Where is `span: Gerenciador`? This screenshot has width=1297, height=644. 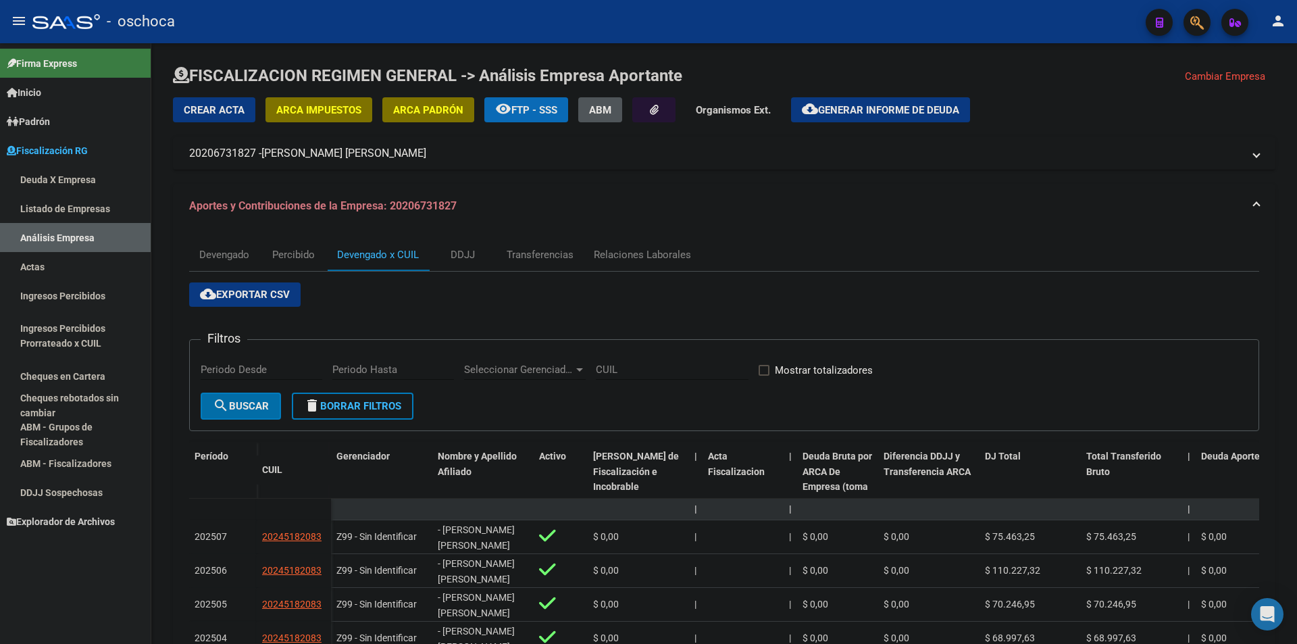
span: Gerenciador is located at coordinates (363, 456).